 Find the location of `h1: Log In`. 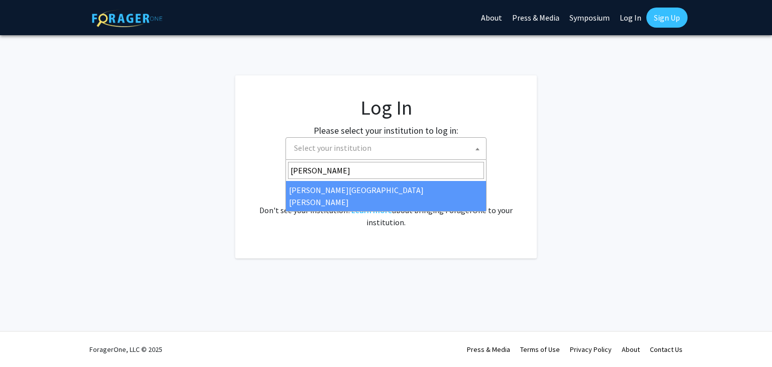

h1: Log In is located at coordinates (386, 108).